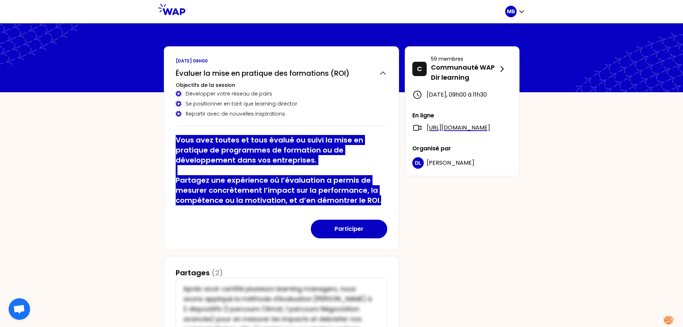 Image resolution: width=683 pixels, height=327 pixels. I want to click on div: Se positionner en tant que learning director, so click(282, 104).